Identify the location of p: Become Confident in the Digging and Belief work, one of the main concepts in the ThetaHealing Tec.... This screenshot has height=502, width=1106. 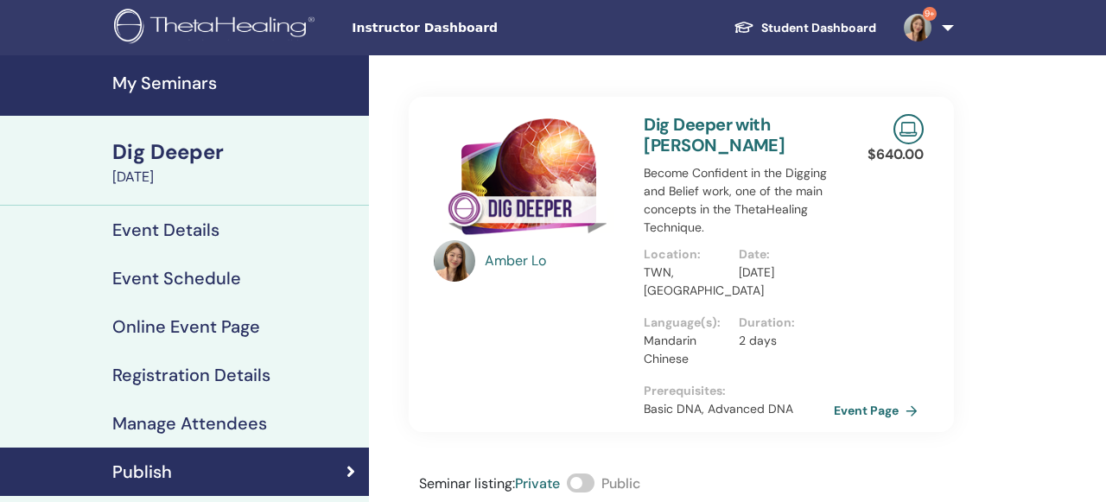
(739, 200).